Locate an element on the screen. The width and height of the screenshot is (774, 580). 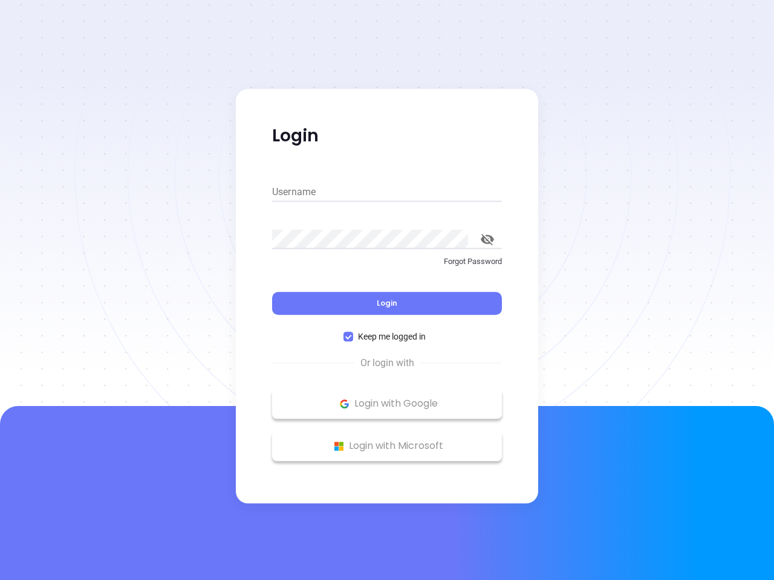
span: Keep me logged in is located at coordinates (392, 337).